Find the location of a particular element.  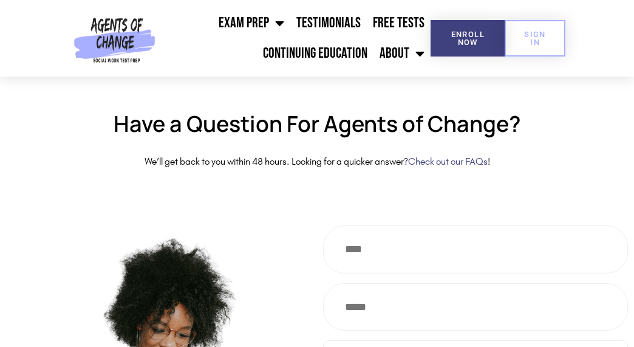

a: About is located at coordinates (402, 53).